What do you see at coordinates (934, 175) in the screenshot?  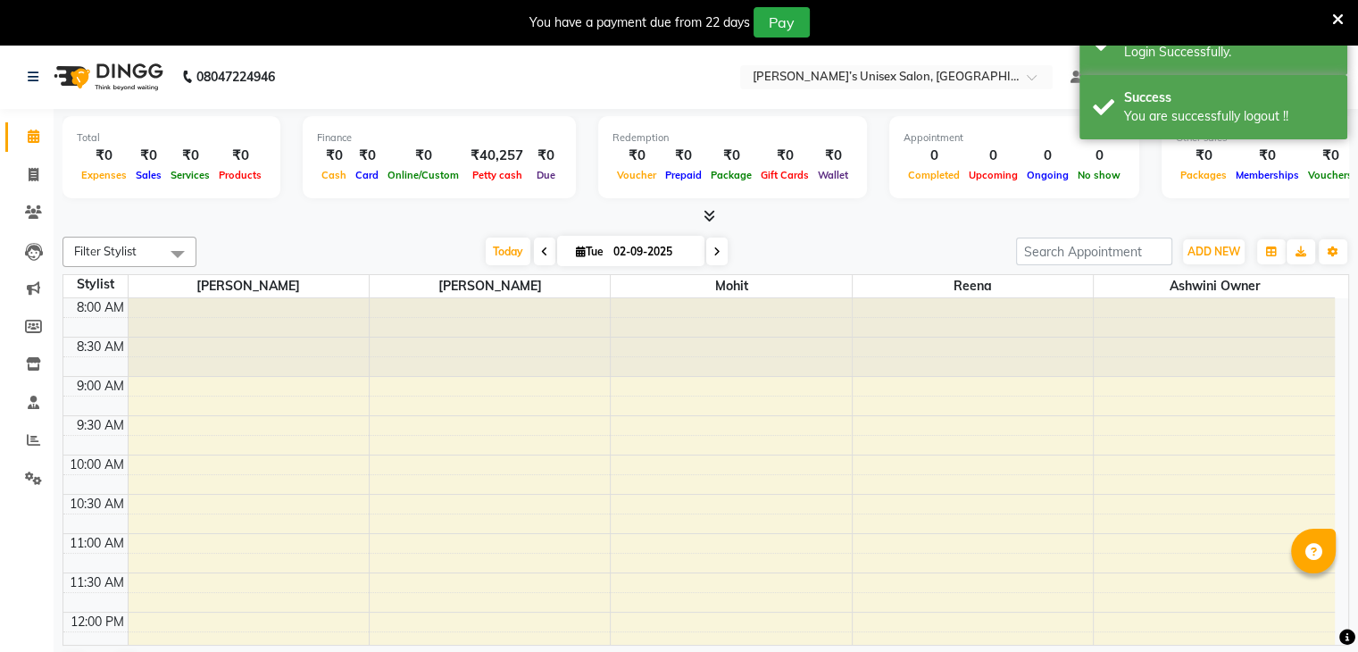 I see `span: Completed` at bounding box center [934, 175].